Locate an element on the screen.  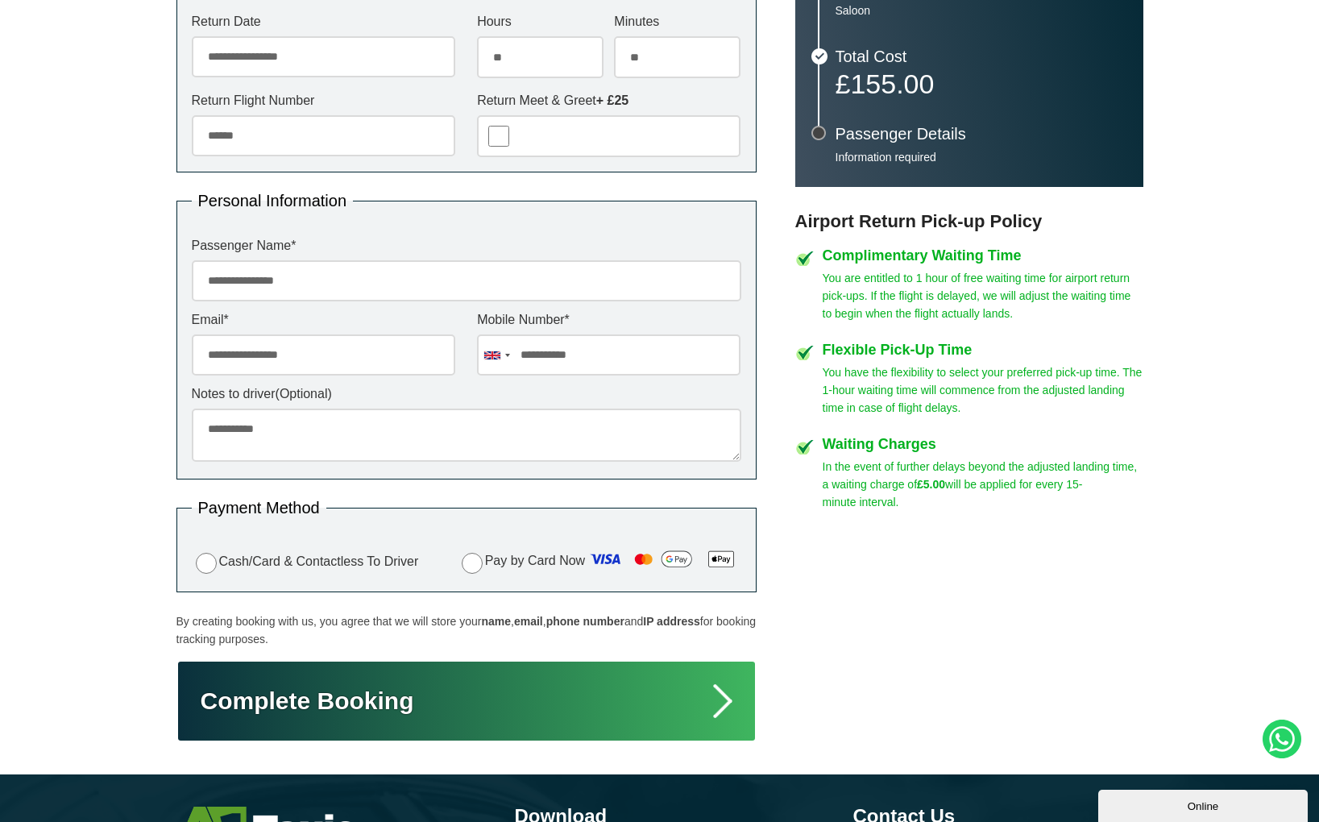
strong: phone number is located at coordinates (585, 621).